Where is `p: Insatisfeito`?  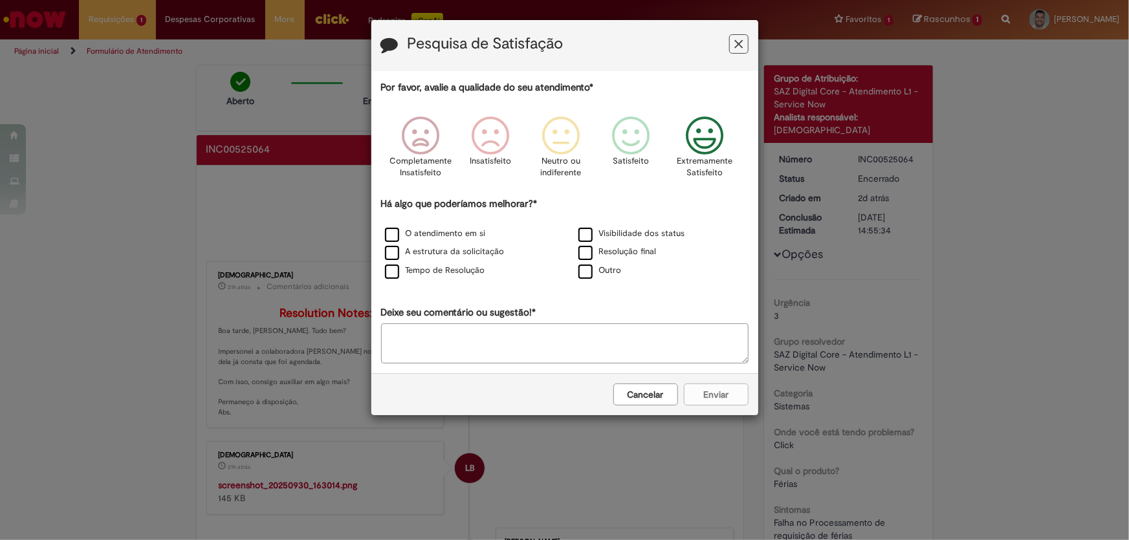
p: Insatisfeito is located at coordinates (491, 161).